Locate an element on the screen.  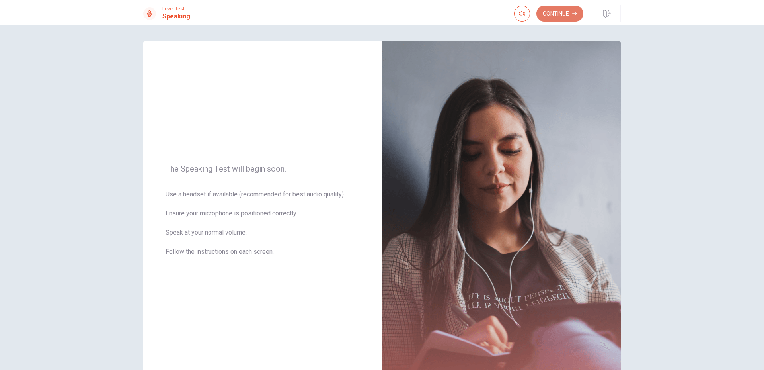
h1: Speaking is located at coordinates (176, 16).